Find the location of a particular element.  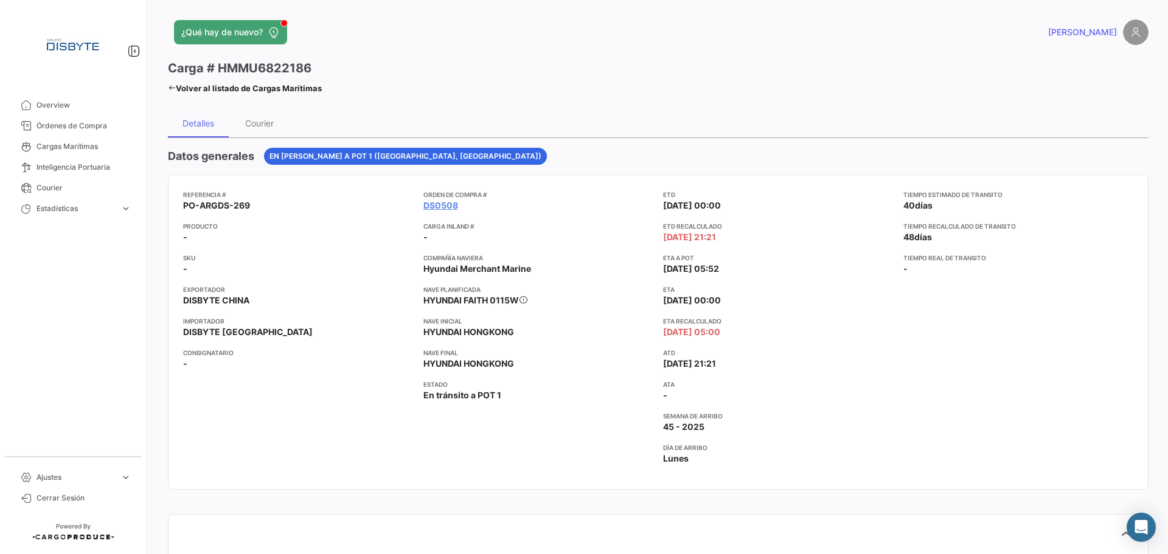

app-card-info-title: Día de Arribo is located at coordinates (778, 448).